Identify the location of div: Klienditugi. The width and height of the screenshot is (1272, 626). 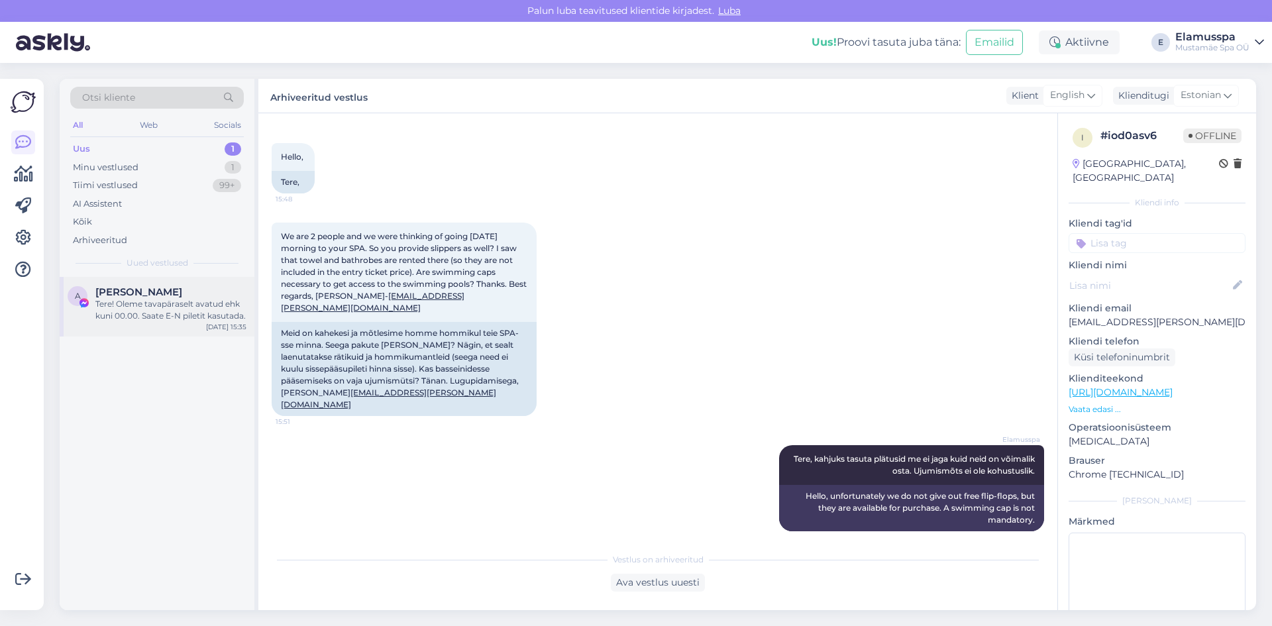
(1141, 95).